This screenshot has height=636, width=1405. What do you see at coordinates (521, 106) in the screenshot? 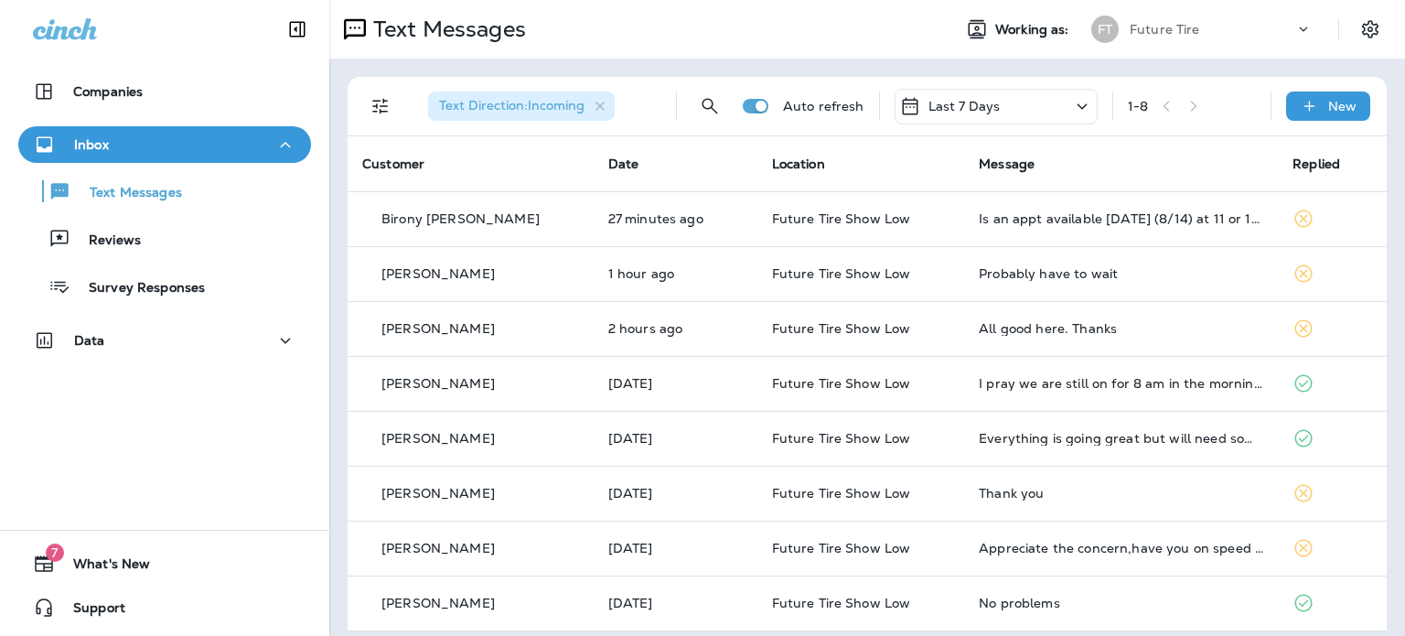
I see `div: Text Direction:Incoming` at bounding box center [521, 106].